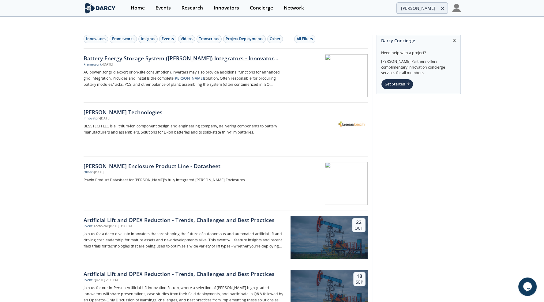 This screenshot has width=544, height=302. What do you see at coordinates (360, 276) in the screenshot?
I see `div: 18` at bounding box center [360, 276].